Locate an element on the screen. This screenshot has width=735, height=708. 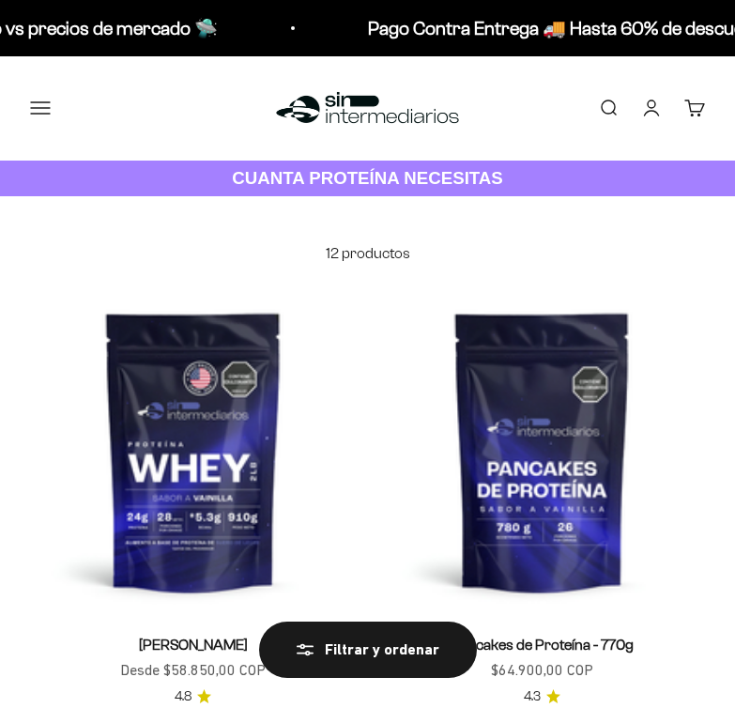
span: 4.8 is located at coordinates (183, 696).